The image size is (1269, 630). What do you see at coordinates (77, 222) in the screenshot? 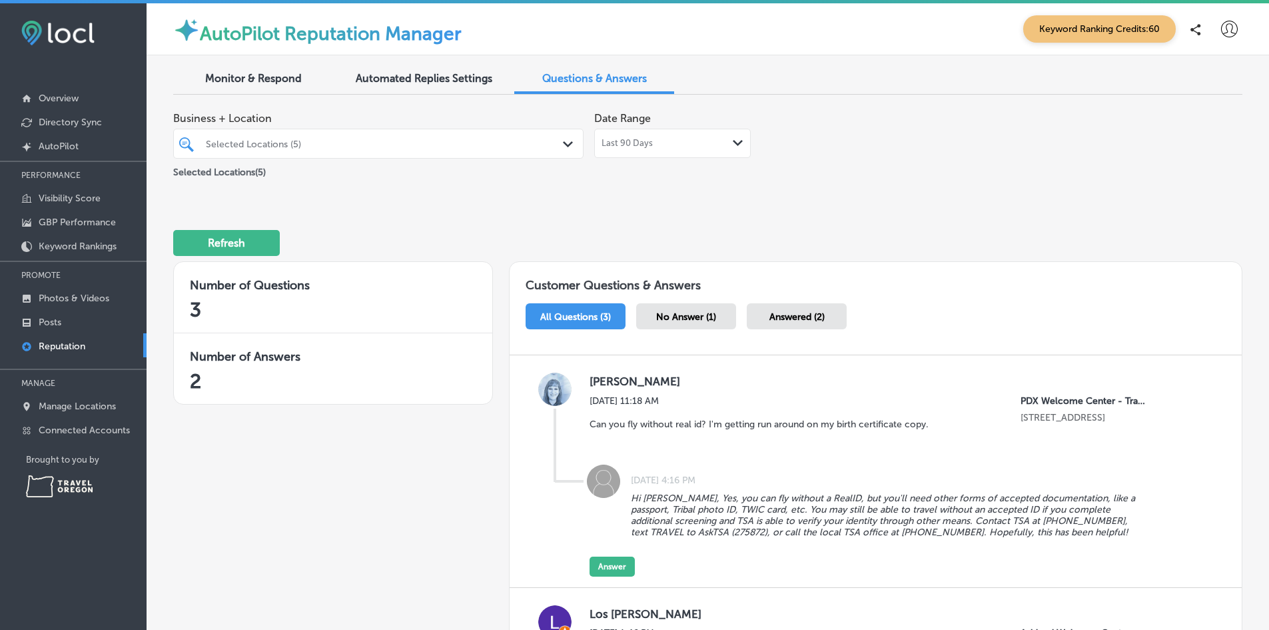
I see `p: GBP Performance` at bounding box center [77, 222].